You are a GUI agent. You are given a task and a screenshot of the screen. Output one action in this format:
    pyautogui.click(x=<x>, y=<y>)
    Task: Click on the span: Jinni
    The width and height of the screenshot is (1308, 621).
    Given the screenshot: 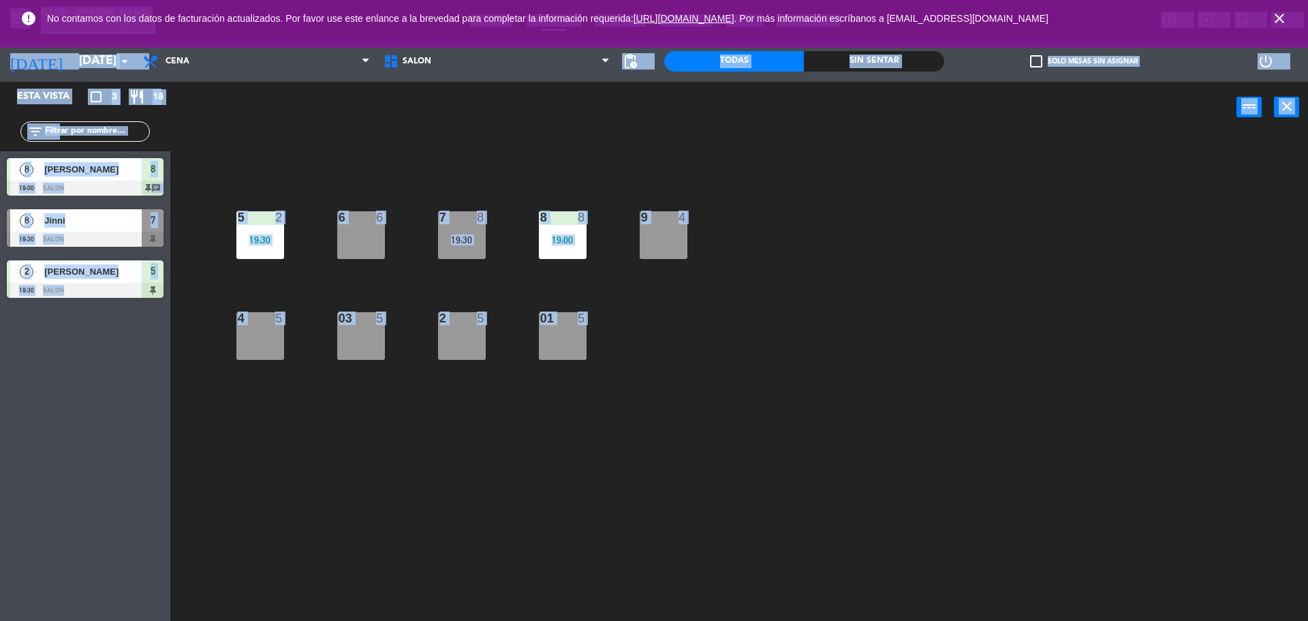 What is the action you would take?
    pyautogui.click(x=93, y=220)
    